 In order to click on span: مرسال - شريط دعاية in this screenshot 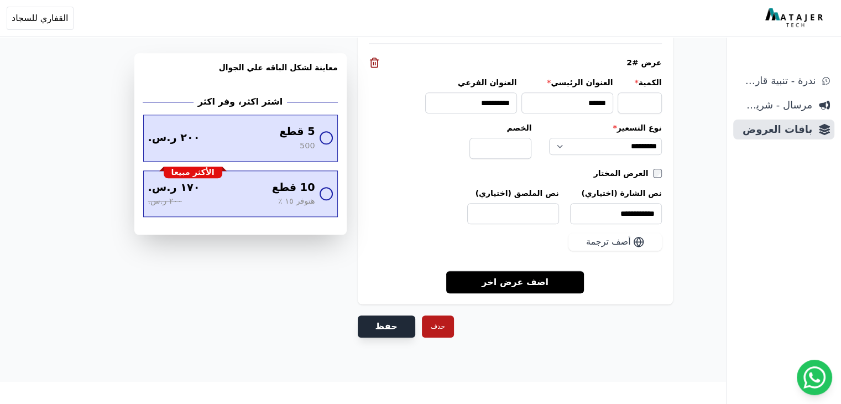, I will do `click(775, 105)`.